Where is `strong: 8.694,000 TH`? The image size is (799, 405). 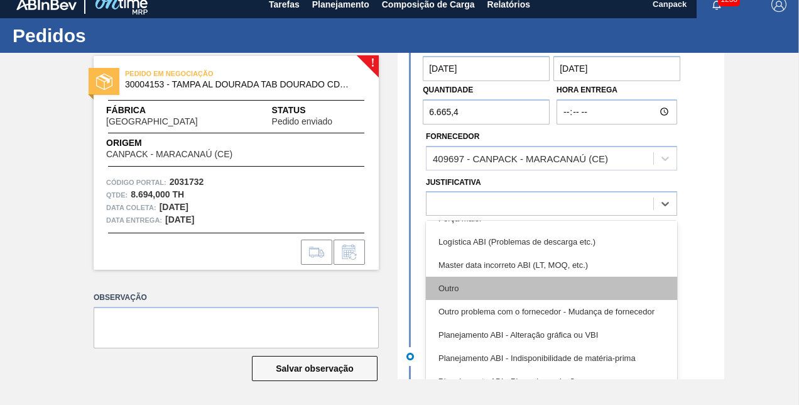
strong: 8.694,000 TH is located at coordinates (157, 194).